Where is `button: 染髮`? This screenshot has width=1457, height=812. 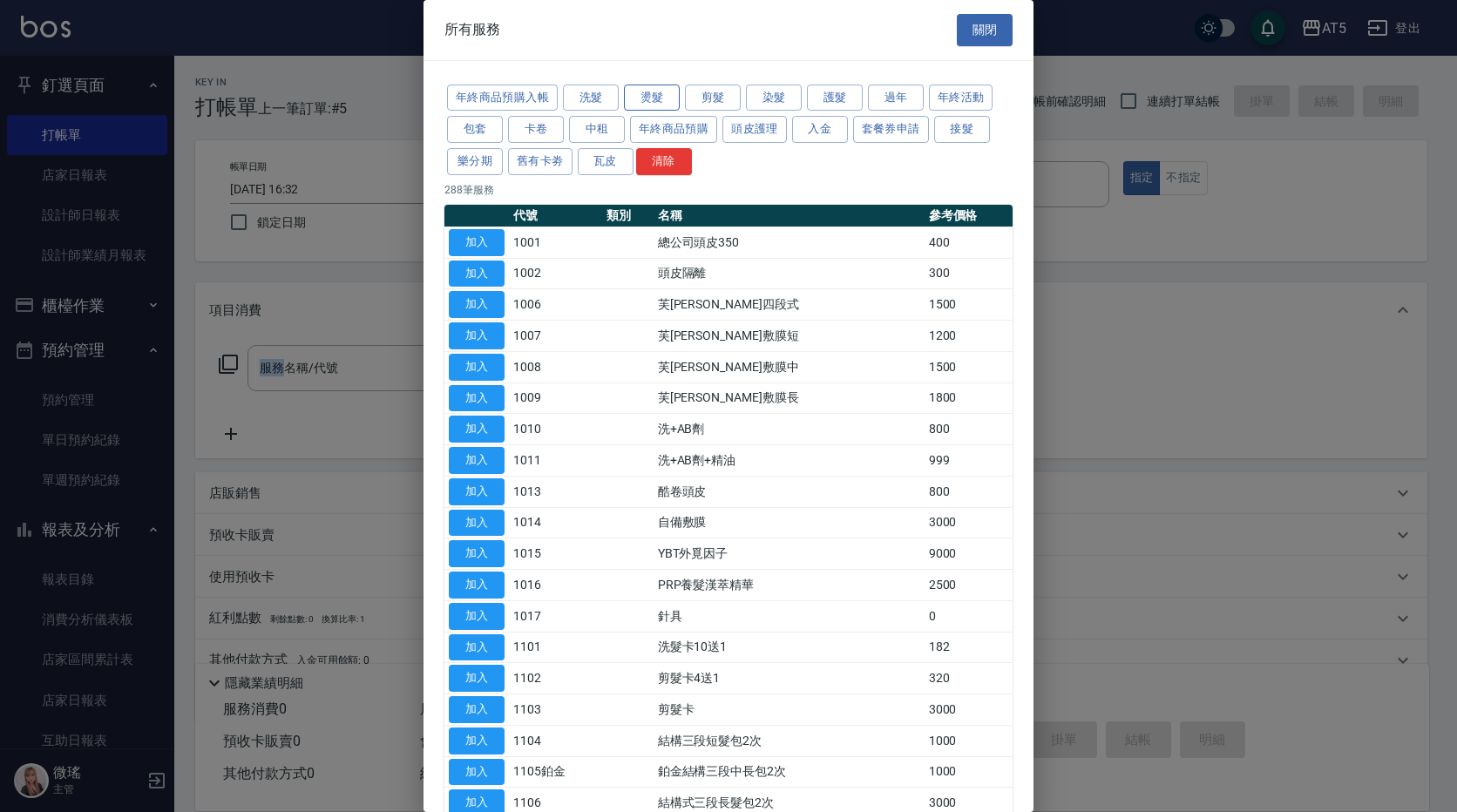
button: 染髮 is located at coordinates (774, 98).